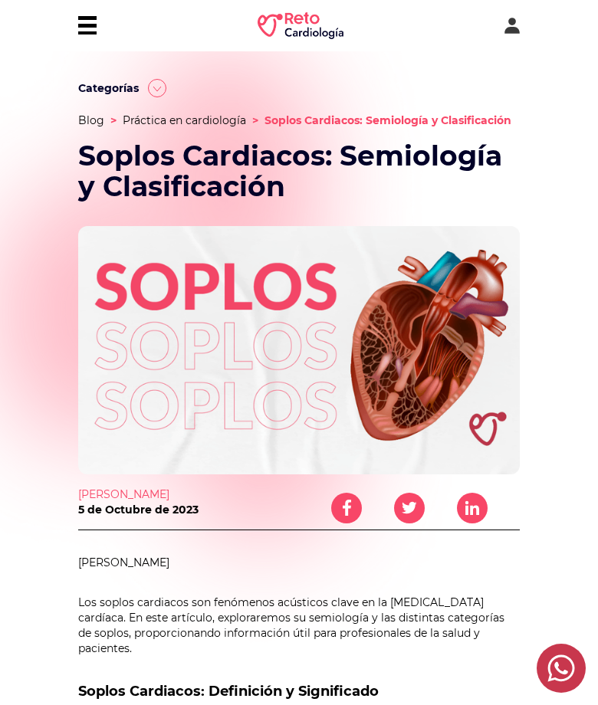 This screenshot has height=705, width=598. What do you see at coordinates (188, 509) in the screenshot?
I see `p: 5 de Octubre de 2023` at bounding box center [188, 509].